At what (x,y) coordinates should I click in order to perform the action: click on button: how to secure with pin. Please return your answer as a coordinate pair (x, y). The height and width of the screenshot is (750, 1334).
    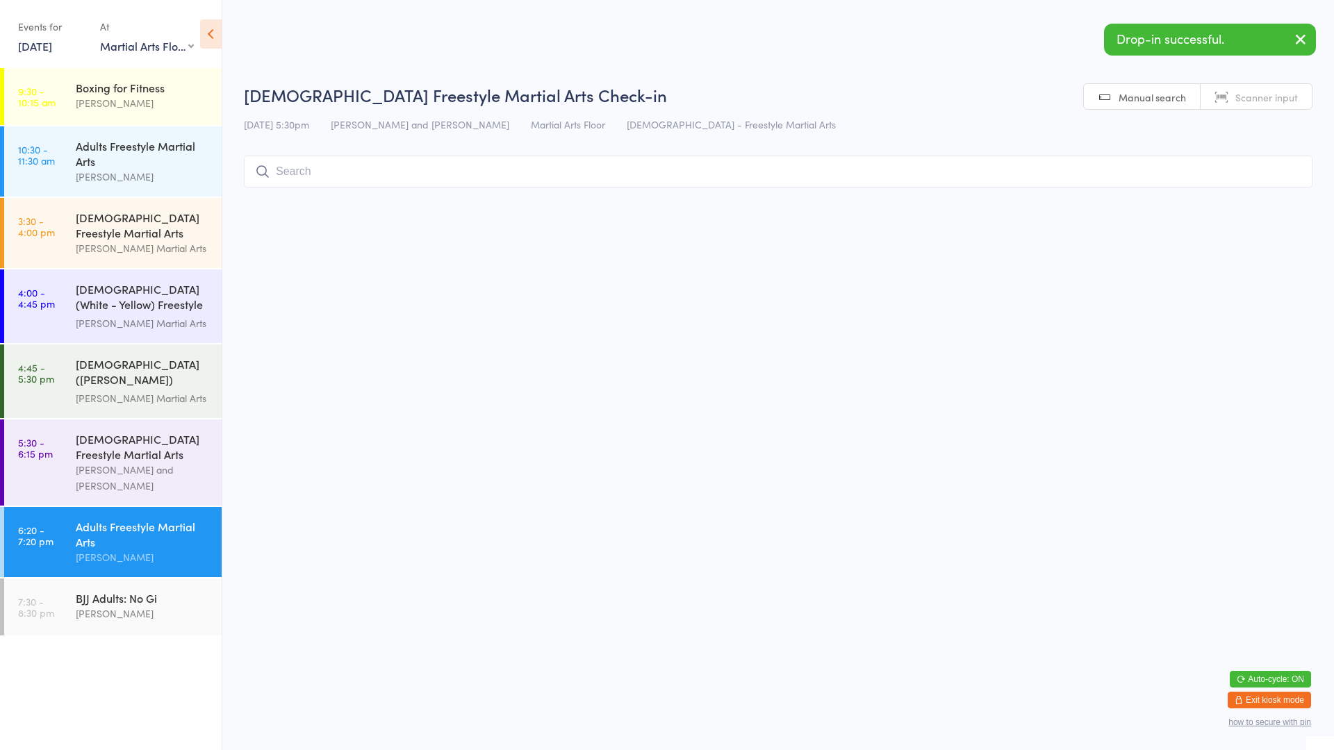
    Looking at the image, I should click on (1269, 722).